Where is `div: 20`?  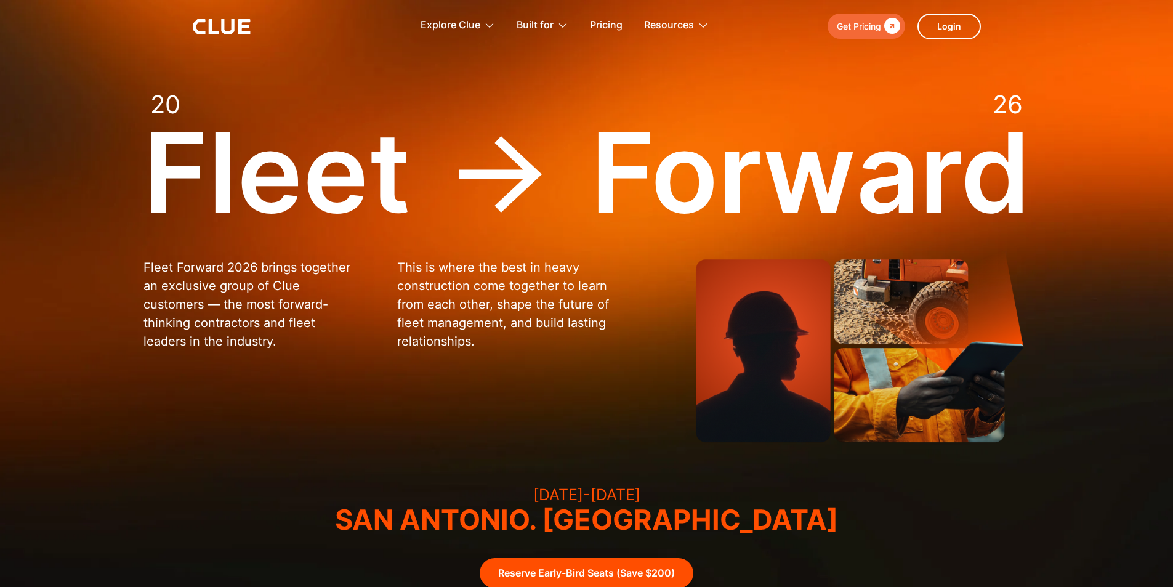
div: 20 is located at coordinates (165, 105).